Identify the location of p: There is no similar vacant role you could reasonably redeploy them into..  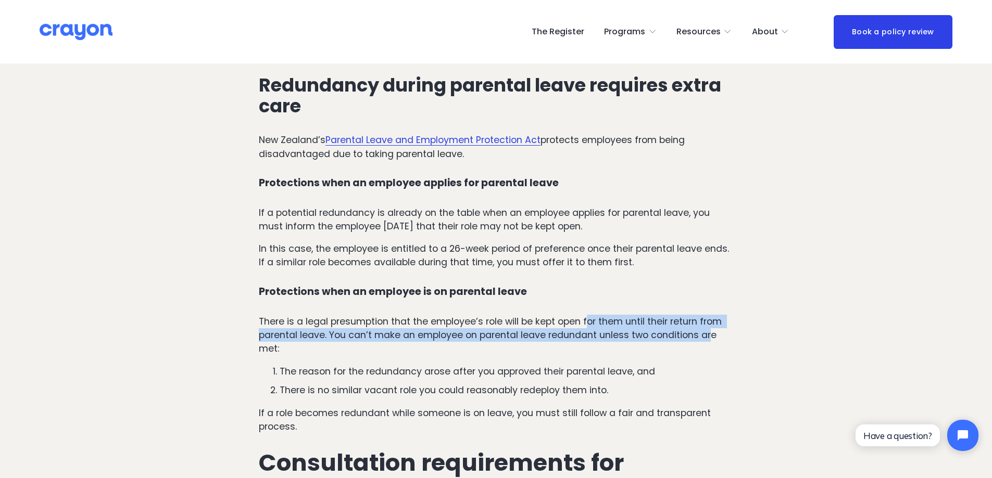
(506, 390).